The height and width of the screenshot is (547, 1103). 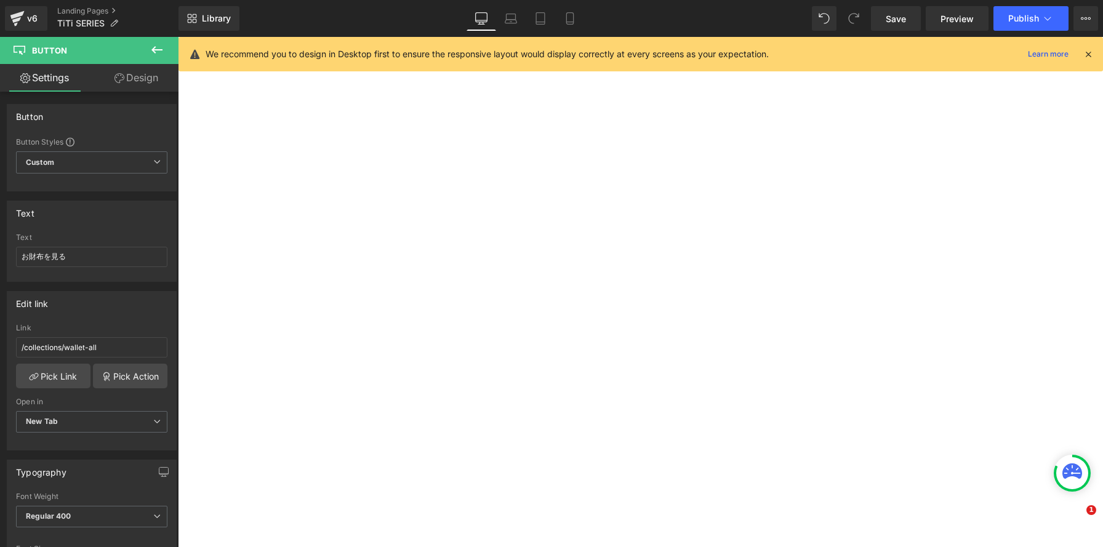 What do you see at coordinates (49, 516) in the screenshot?
I see `b: Regular 400` at bounding box center [49, 516].